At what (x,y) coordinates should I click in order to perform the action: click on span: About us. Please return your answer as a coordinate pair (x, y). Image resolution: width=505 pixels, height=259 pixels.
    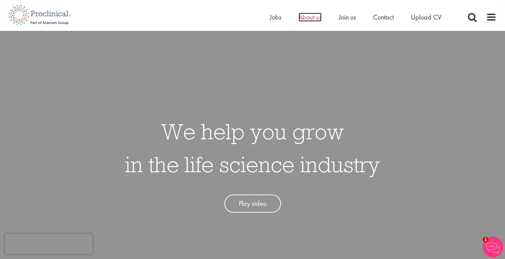
    Looking at the image, I should click on (310, 17).